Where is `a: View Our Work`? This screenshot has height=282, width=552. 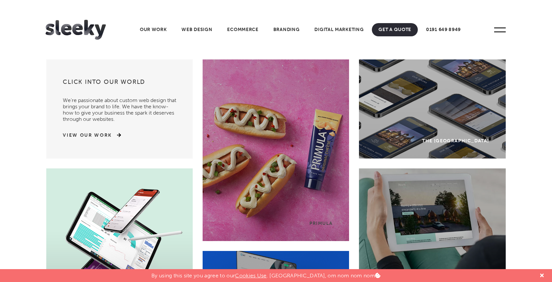 a: View Our Work is located at coordinates (87, 135).